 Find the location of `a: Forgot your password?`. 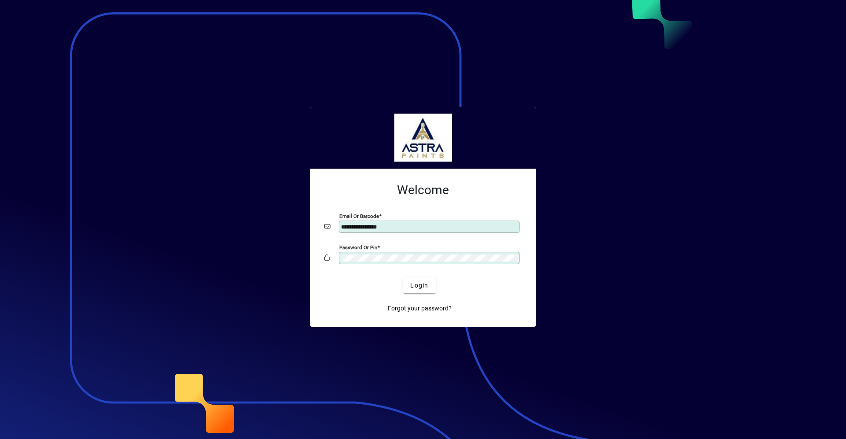

a: Forgot your password? is located at coordinates (419, 308).